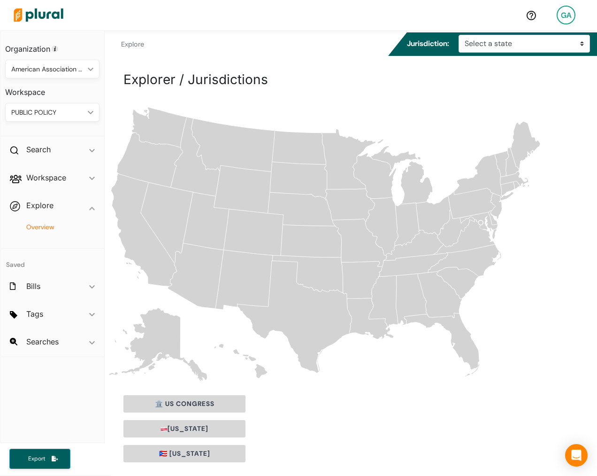 The image size is (597, 476). I want to click on a: Overview, so click(54, 227).